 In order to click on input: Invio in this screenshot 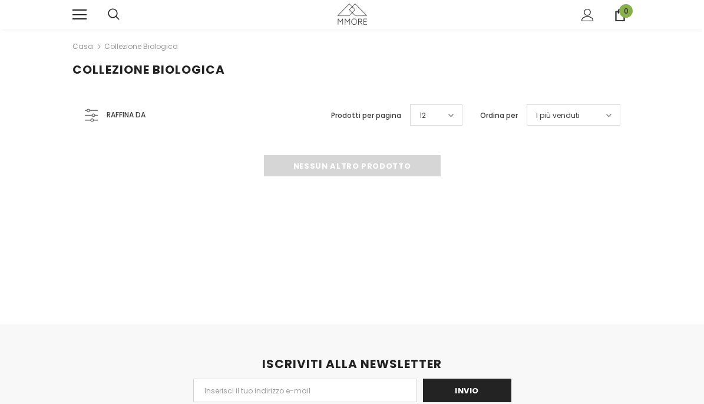, I will do `click(467, 390)`.